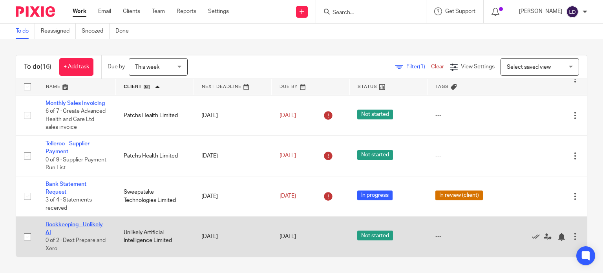 The width and height of the screenshot is (603, 273). Describe the element at coordinates (367, 13) in the screenshot. I see `input: Search` at that location.